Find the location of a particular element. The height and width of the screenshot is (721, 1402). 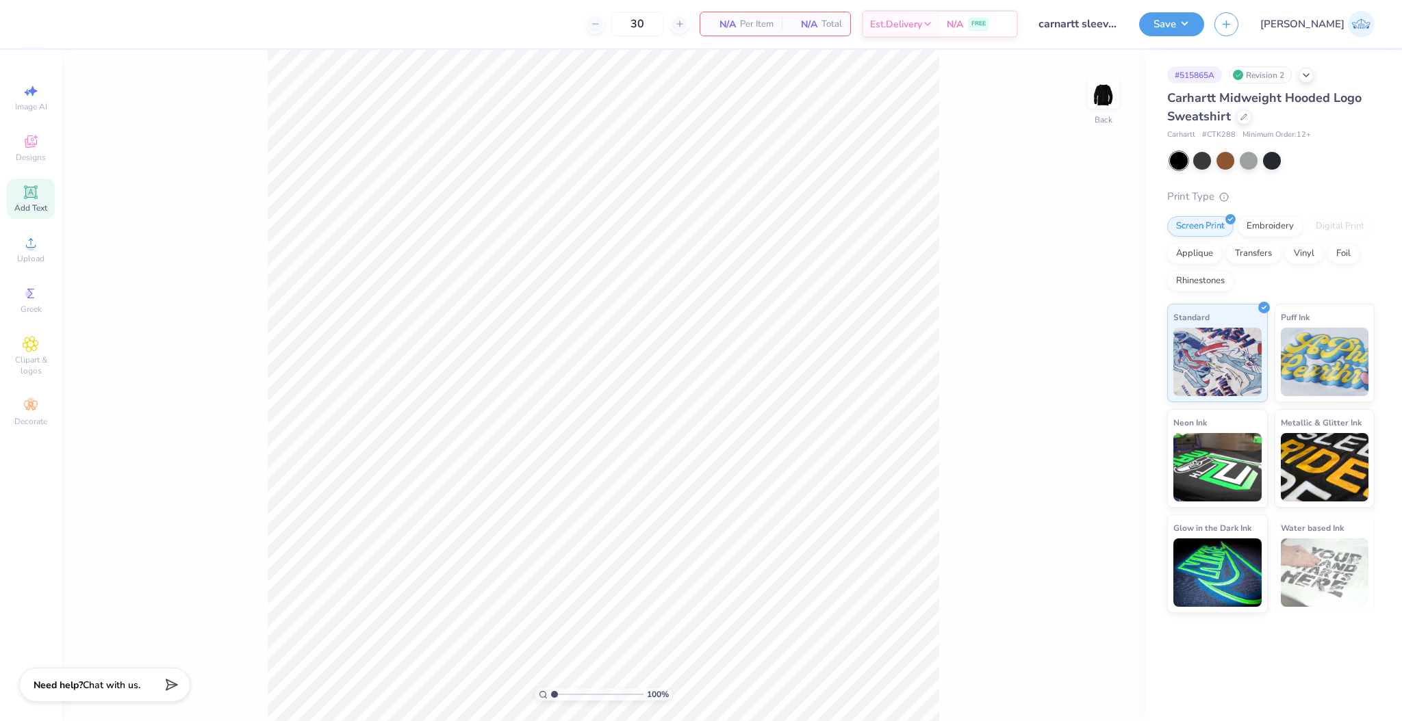

input: Untitled Design is located at coordinates (1078, 24).